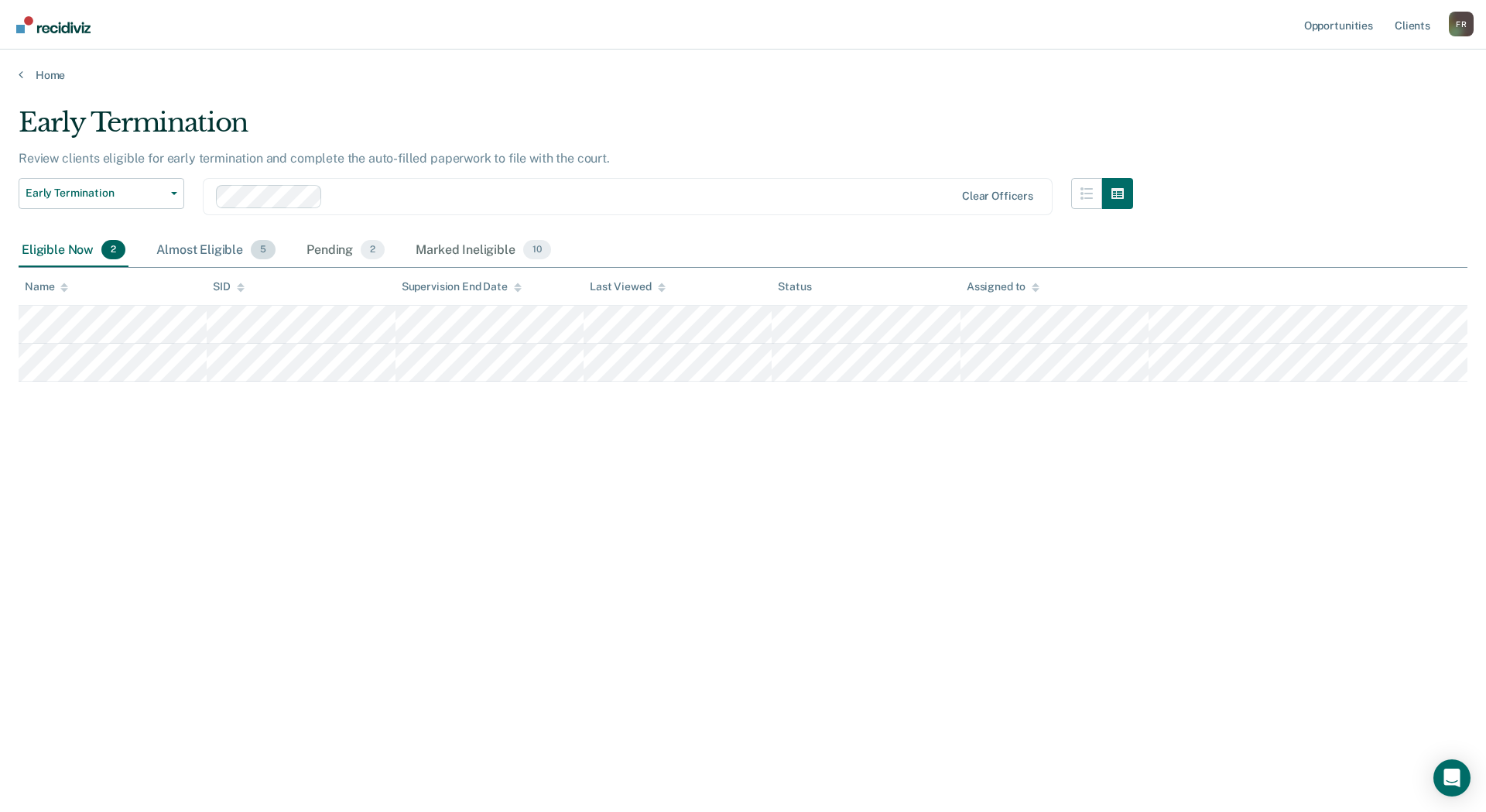  Describe the element at coordinates (53, 25) in the screenshot. I see `img: Recidiviz` at that location.